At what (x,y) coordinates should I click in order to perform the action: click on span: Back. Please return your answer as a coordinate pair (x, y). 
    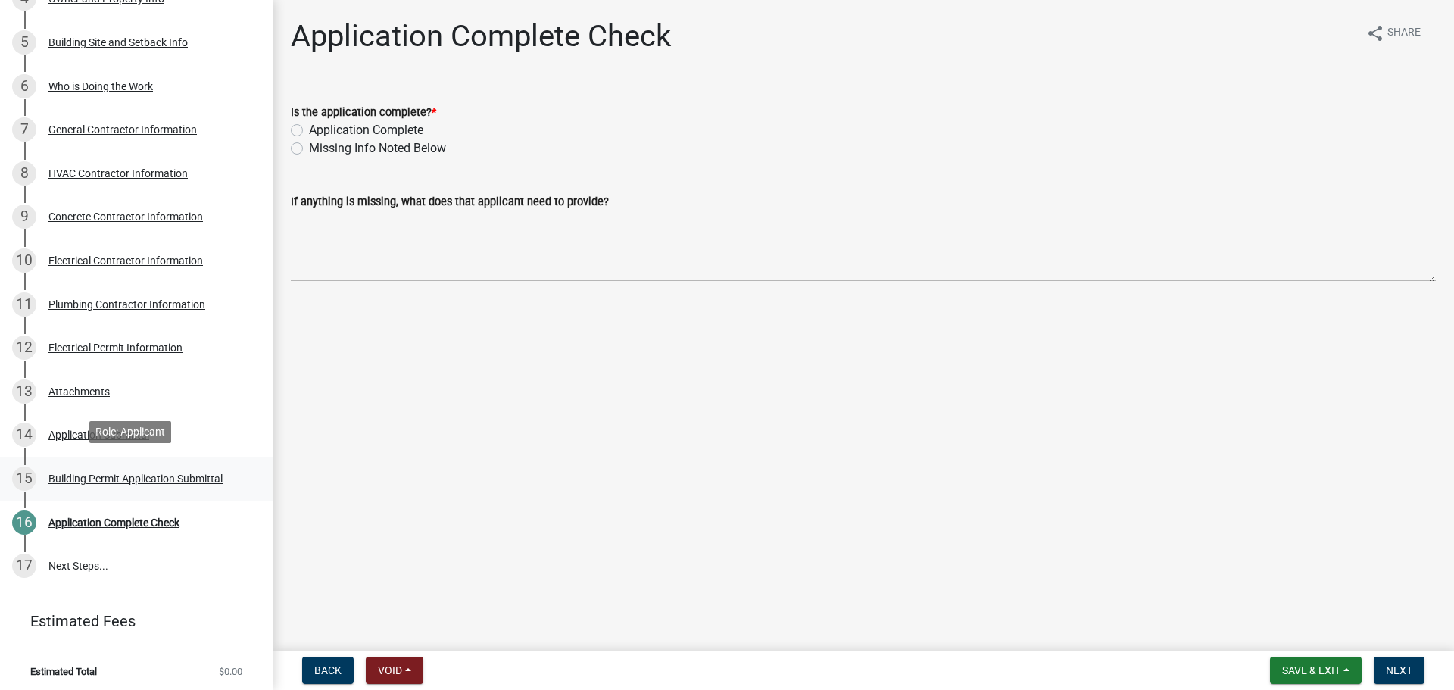
    Looking at the image, I should click on (328, 670).